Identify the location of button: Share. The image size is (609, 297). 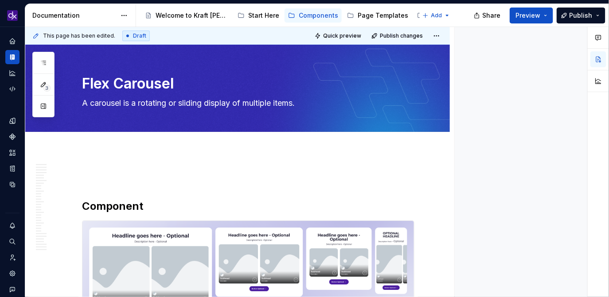
(487, 16).